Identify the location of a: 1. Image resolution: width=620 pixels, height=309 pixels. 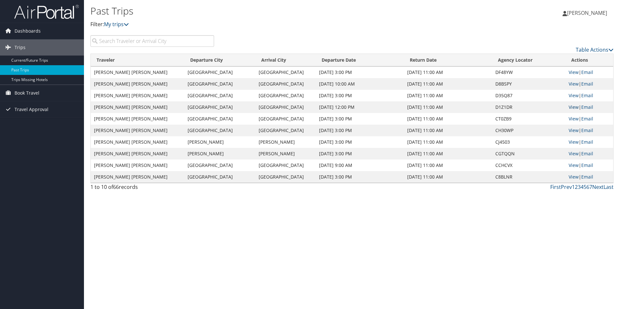
(573, 187).